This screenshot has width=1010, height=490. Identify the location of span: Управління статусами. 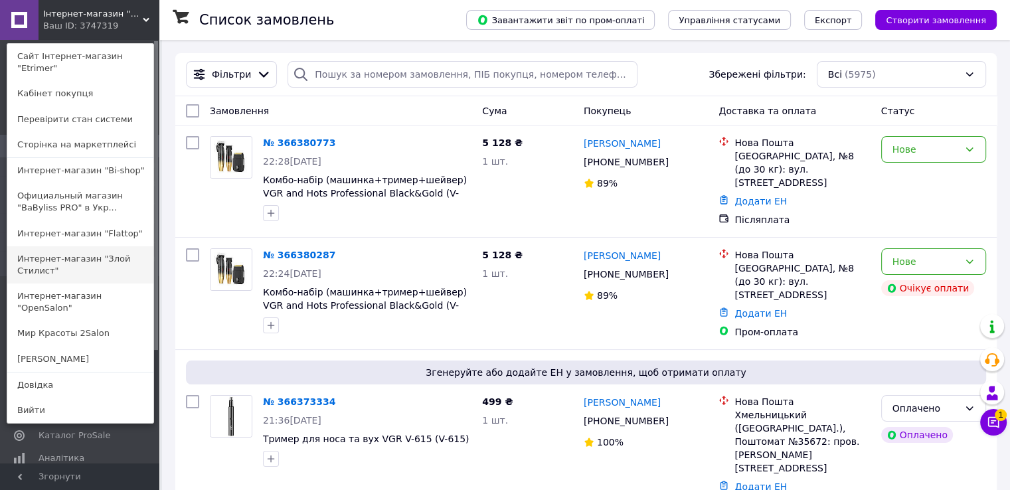
(729, 20).